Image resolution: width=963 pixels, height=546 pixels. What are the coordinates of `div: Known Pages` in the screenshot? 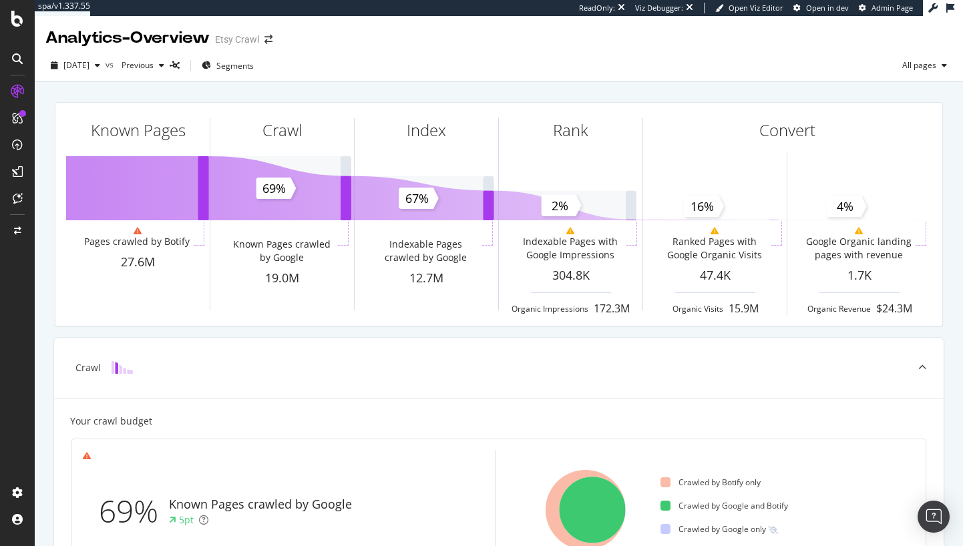 It's located at (138, 130).